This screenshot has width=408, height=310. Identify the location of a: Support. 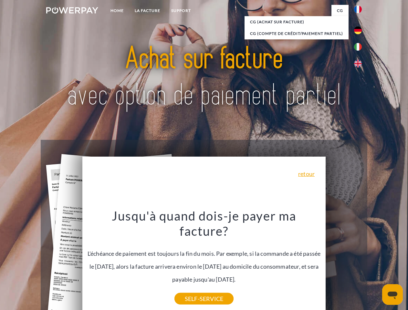
(181, 11).